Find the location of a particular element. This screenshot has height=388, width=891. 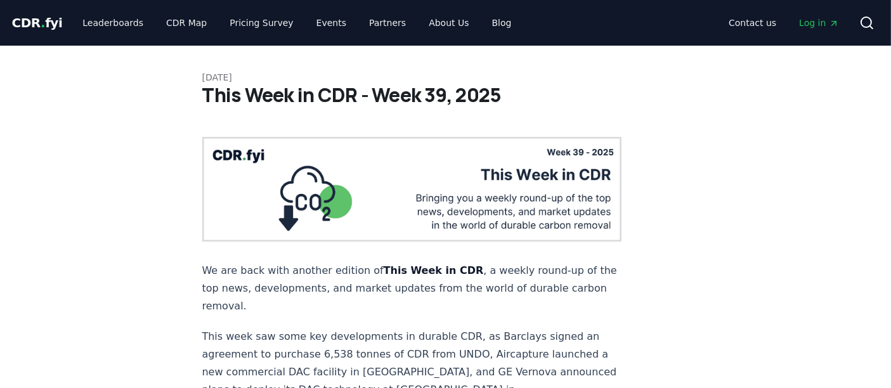

p: We are back with another edition of , a weekly round-up of the top news, developments, and market... is located at coordinates (412, 289).